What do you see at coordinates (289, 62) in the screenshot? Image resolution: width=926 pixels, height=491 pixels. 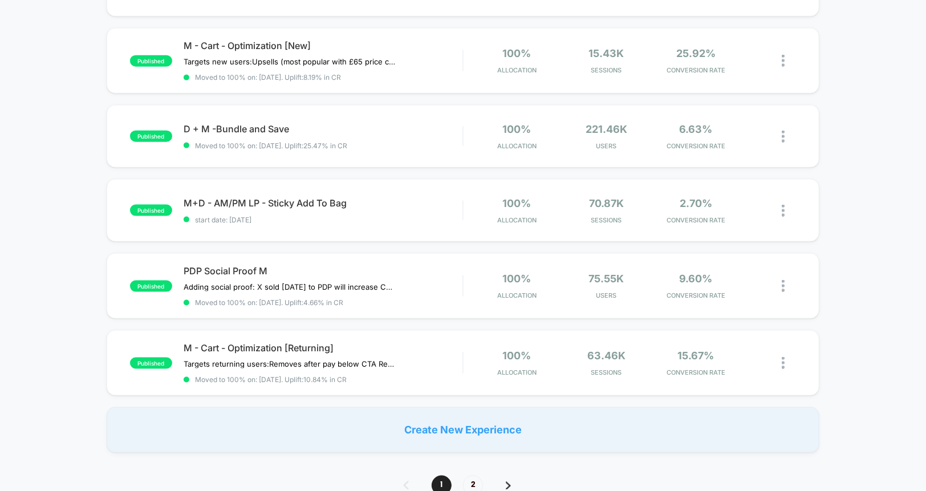 I see `span: Targets new users:Upsells (most popular with £65 price ceiling)` at bounding box center [289, 62].